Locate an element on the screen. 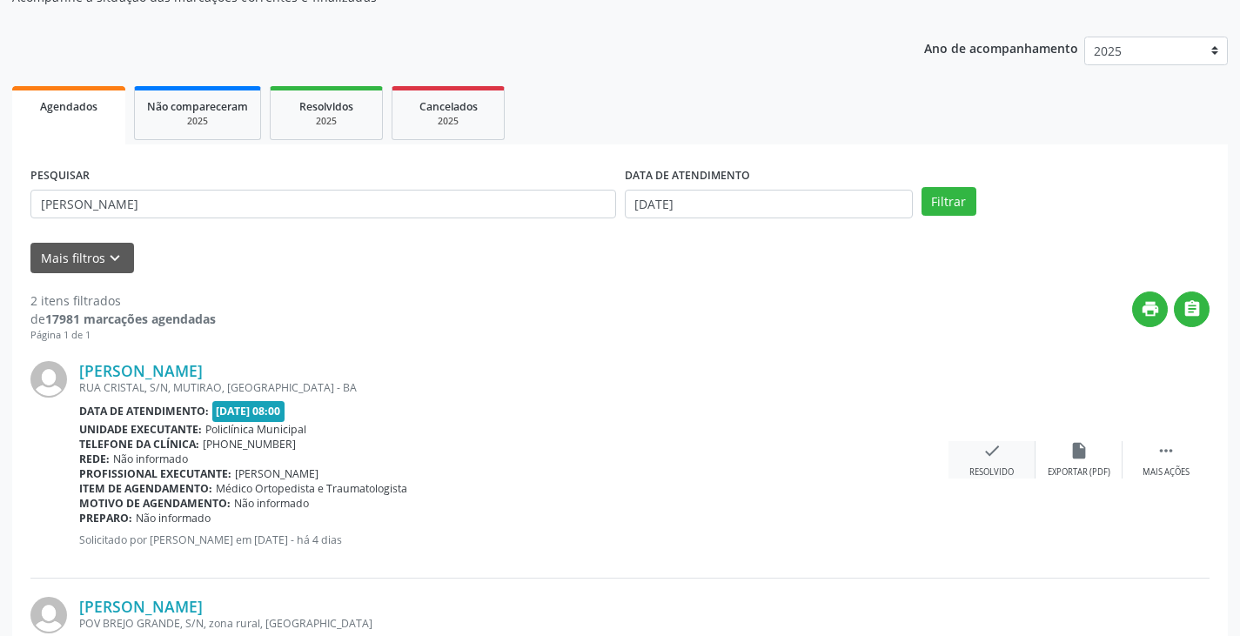 The image size is (1240, 636). span: Resolvidos is located at coordinates (326, 106).